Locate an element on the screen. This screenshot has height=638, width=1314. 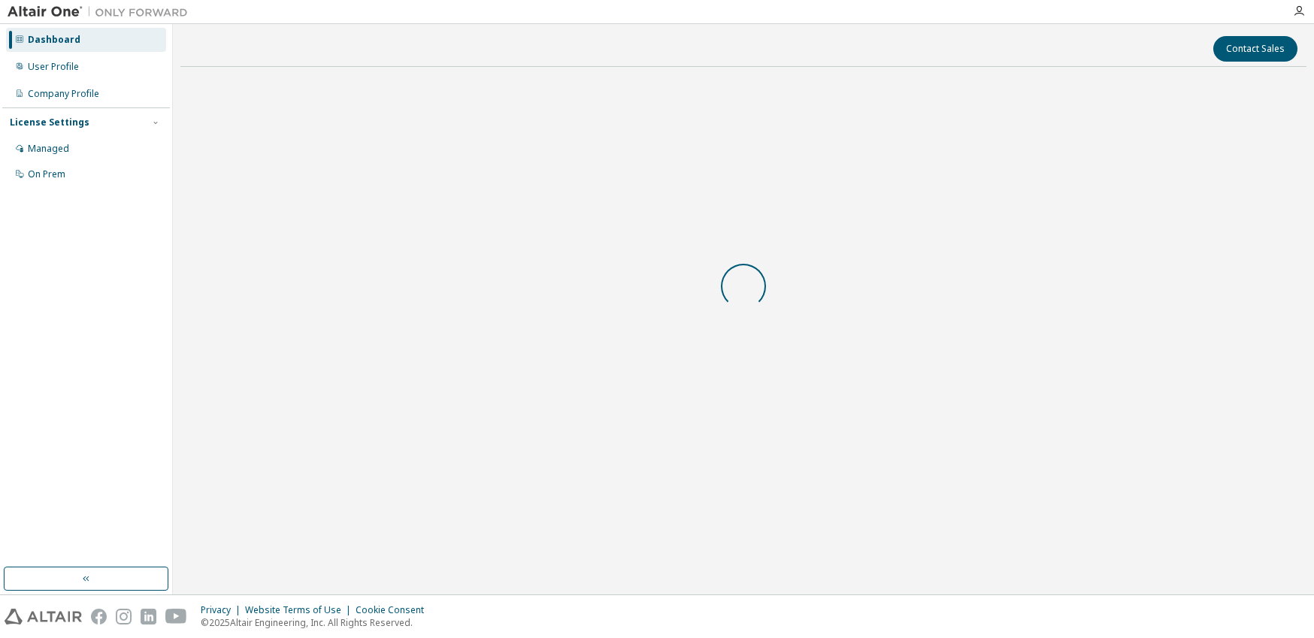
img: altair_logo.svg is located at coordinates (43, 616).